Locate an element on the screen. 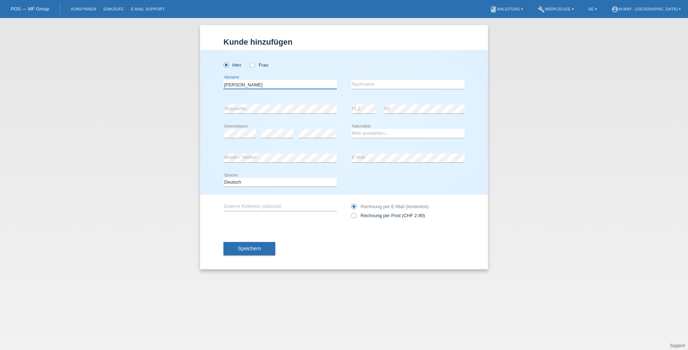 This screenshot has width=688, height=350. label: Rechnung per E-Mail (kostenlos) is located at coordinates (390, 206).